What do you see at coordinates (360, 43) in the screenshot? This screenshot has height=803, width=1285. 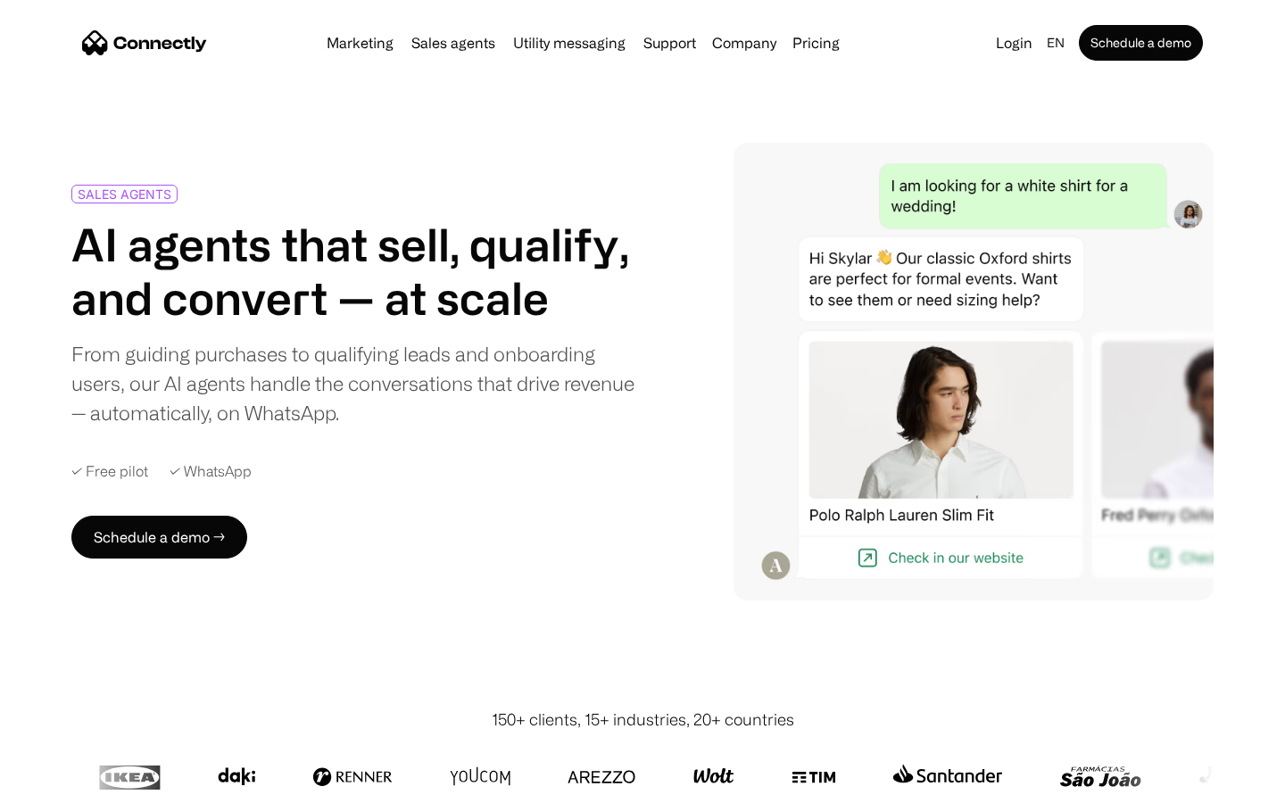 I see `a: Marketing` at bounding box center [360, 43].